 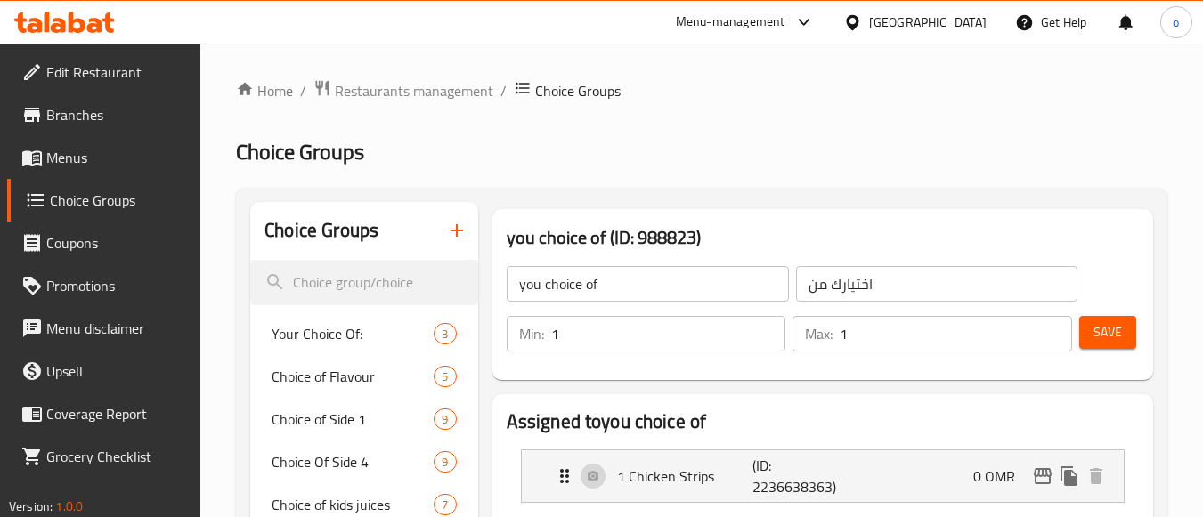 I want to click on a: Choice Groups, so click(x=104, y=200).